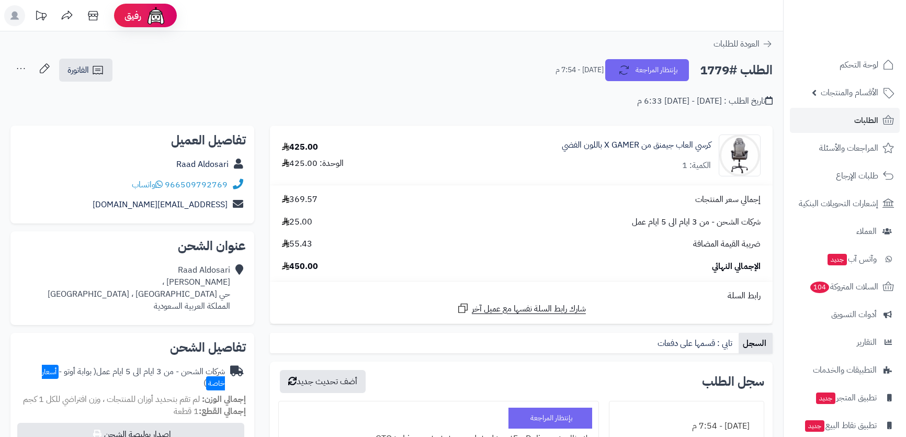 The image size is (906, 437). I want to click on span: السلات المتروكة, so click(844, 287).